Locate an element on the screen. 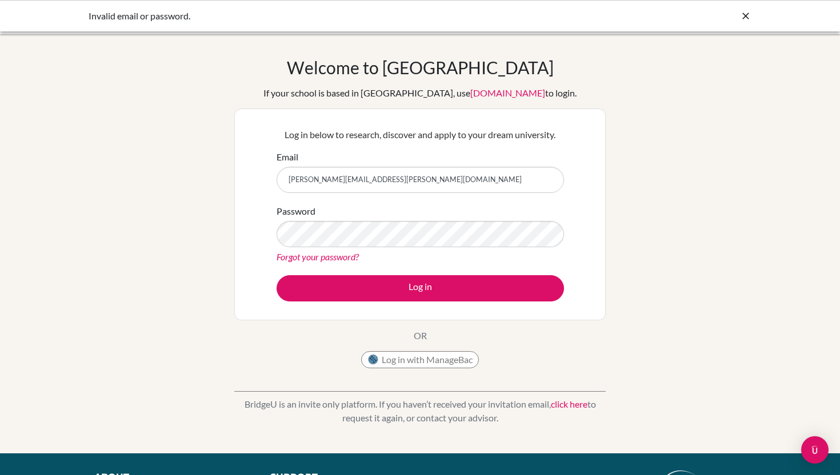 This screenshot has width=840, height=475. p: Log in below to research, discover and apply to your dream university. is located at coordinates (420, 135).